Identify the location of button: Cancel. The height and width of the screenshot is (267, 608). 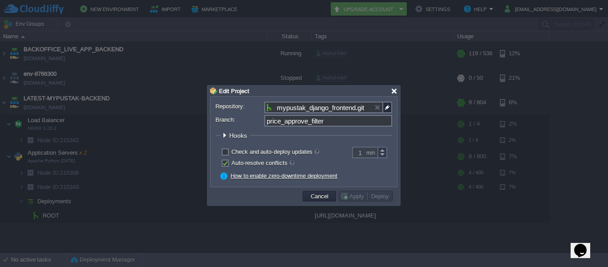
(320, 196).